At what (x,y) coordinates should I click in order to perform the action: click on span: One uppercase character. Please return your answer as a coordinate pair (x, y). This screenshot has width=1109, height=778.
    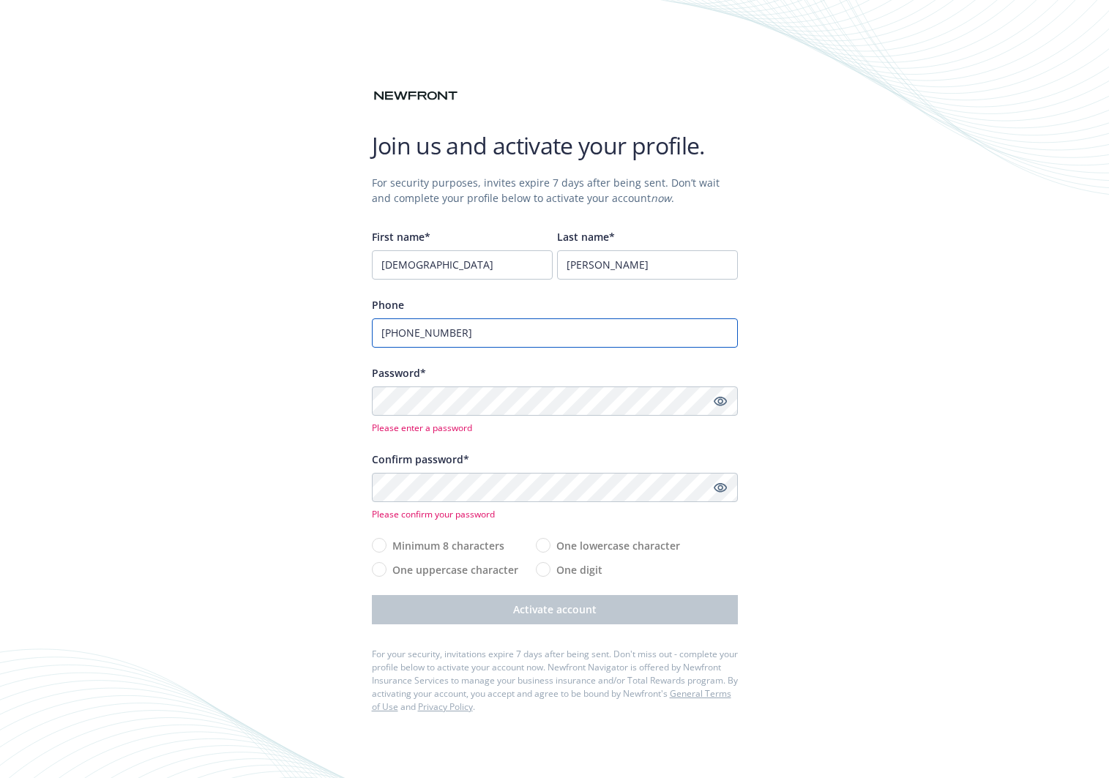
    Looking at the image, I should click on (455, 569).